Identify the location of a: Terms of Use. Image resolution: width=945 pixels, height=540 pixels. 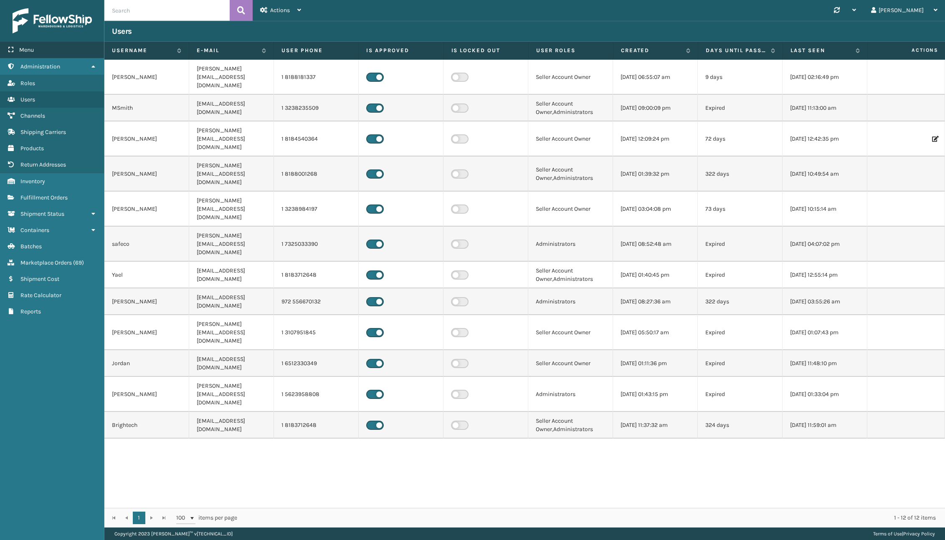
(887, 534).